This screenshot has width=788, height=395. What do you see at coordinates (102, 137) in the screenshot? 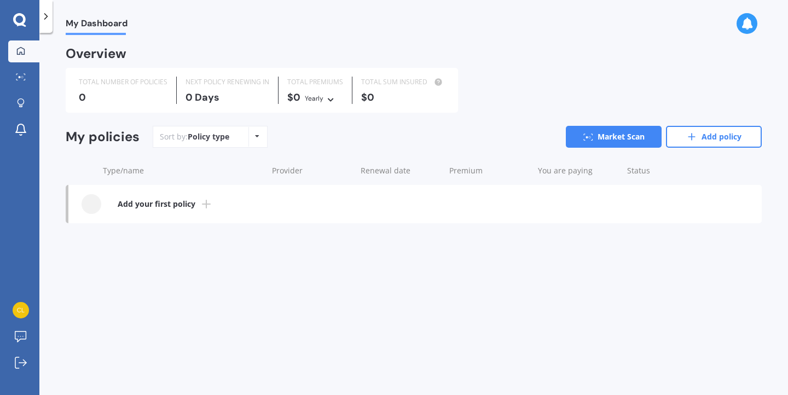
I see `div: My policies` at bounding box center [102, 137].